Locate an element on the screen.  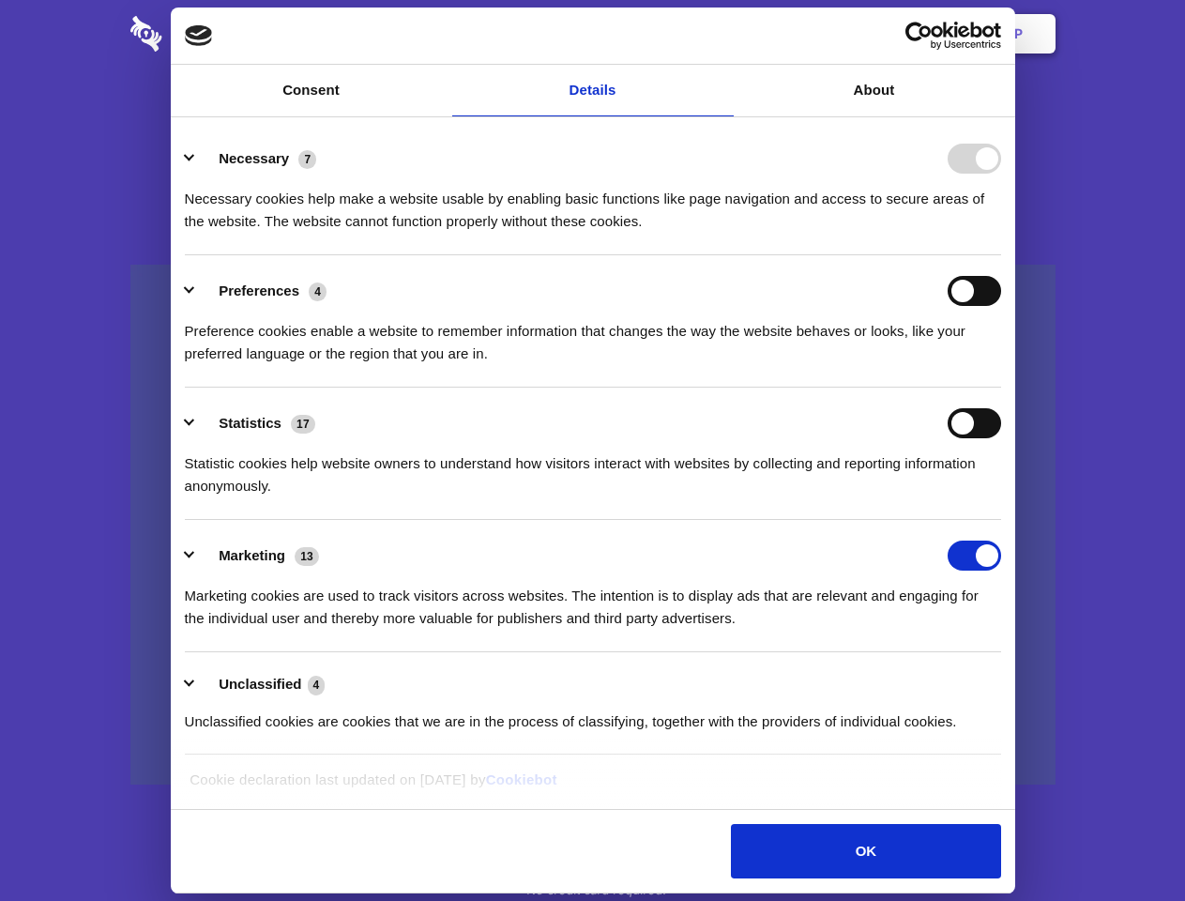
h4: Auto-redaction of sensitive data, encrypted data sharing and self-destructing private chats. Shar... is located at coordinates (593, 202).